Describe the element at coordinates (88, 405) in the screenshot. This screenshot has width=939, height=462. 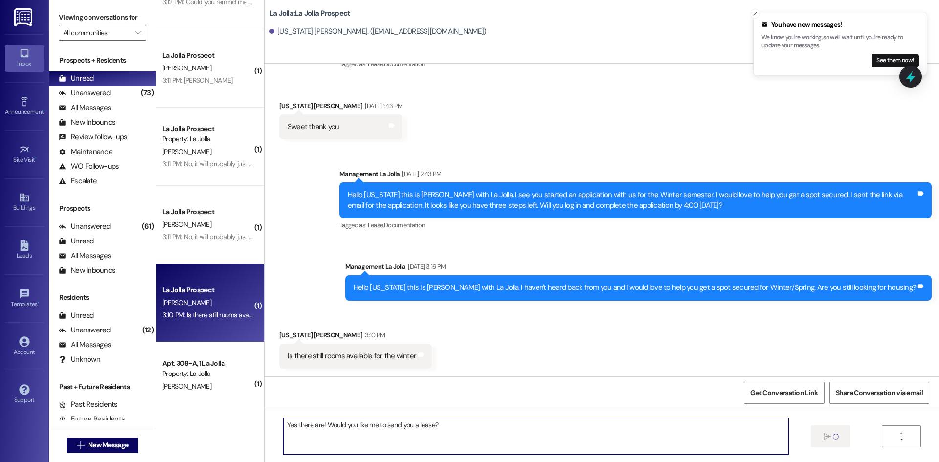
I see `div: Past Residents` at that location.